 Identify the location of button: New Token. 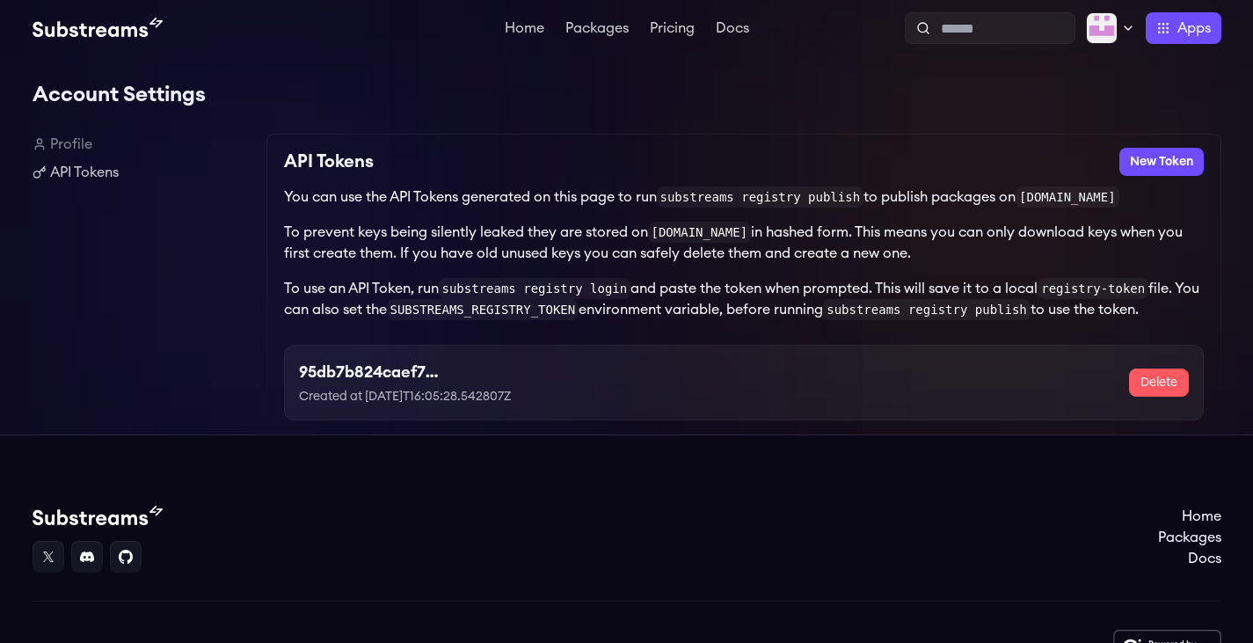
(1162, 162).